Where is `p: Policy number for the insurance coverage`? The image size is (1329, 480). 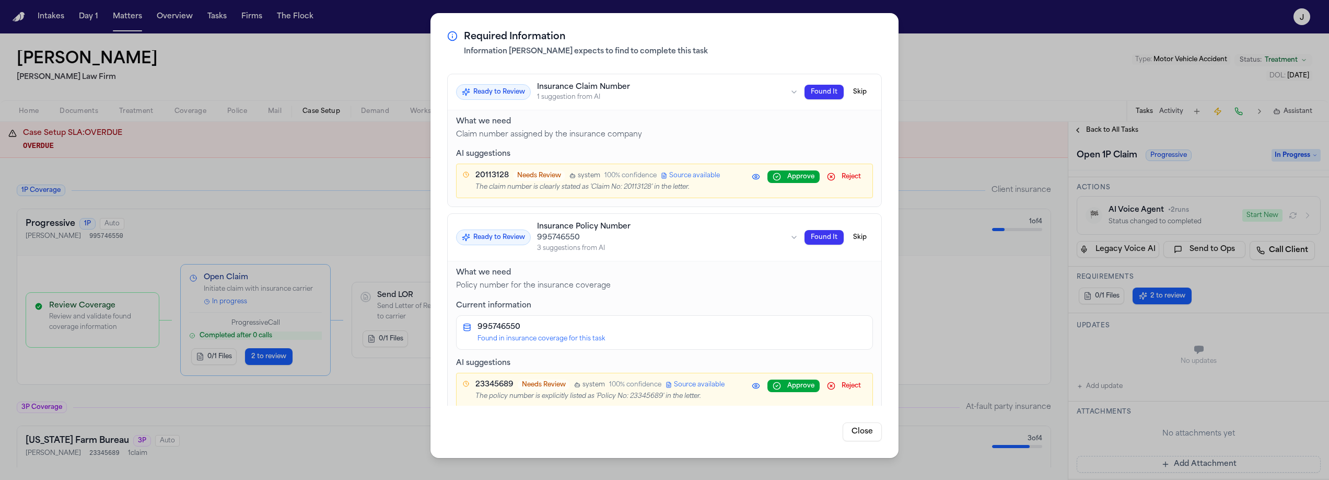 p: Policy number for the insurance coverage is located at coordinates (664, 286).